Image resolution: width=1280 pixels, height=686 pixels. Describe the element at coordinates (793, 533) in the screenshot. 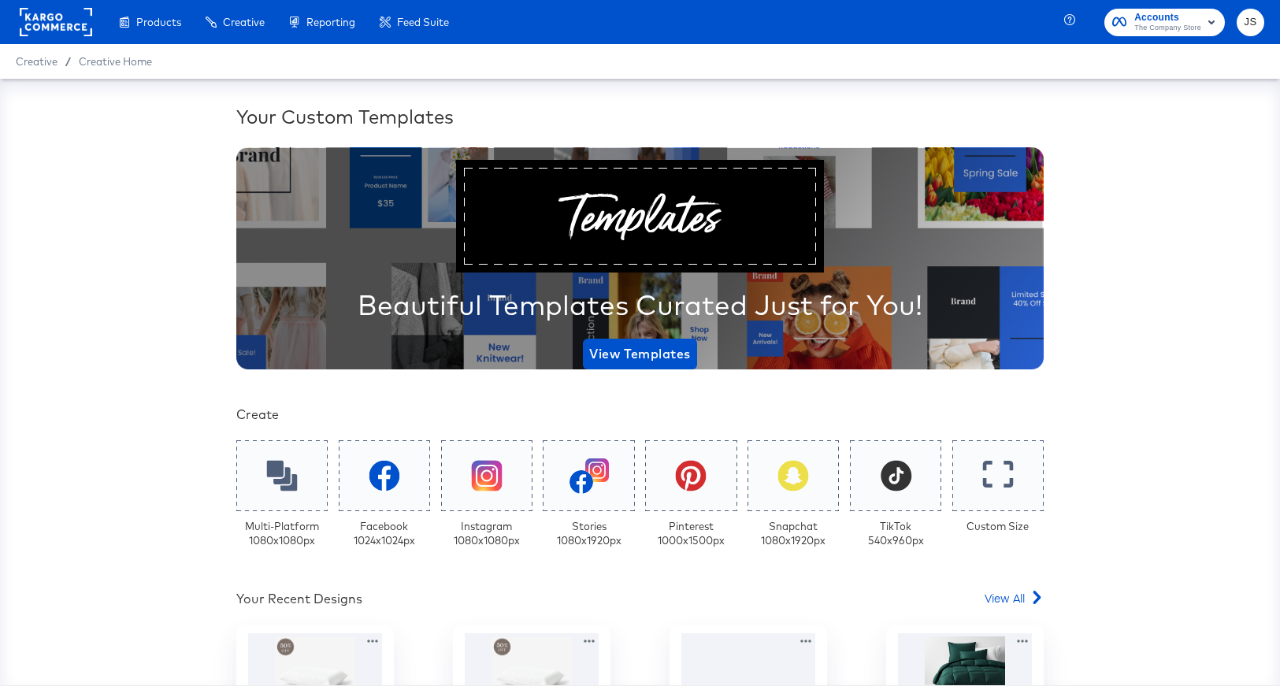

I see `div: Snapchat 1080 x 1920 px` at that location.